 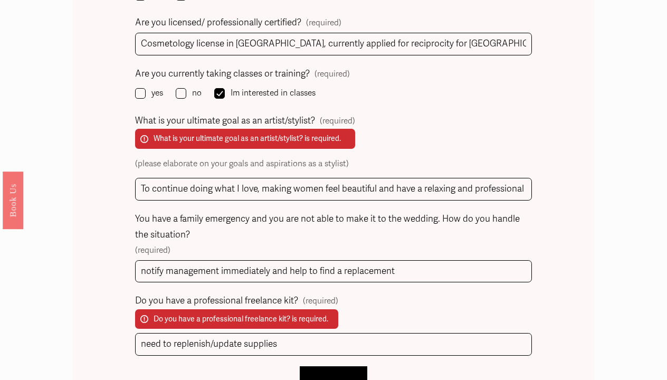 I want to click on p: What is your ultimate goal as an artist/stylist? is required., so click(x=245, y=138).